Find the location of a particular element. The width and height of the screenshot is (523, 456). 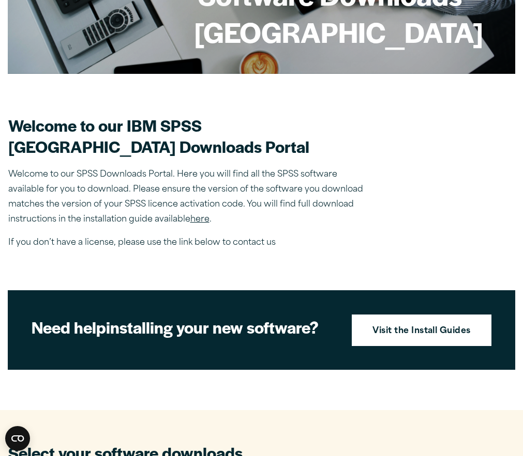

p: Welcome to our SPSS Downloads Portal. Here you will find all the SPSS software available for you ... is located at coordinates (189, 197).